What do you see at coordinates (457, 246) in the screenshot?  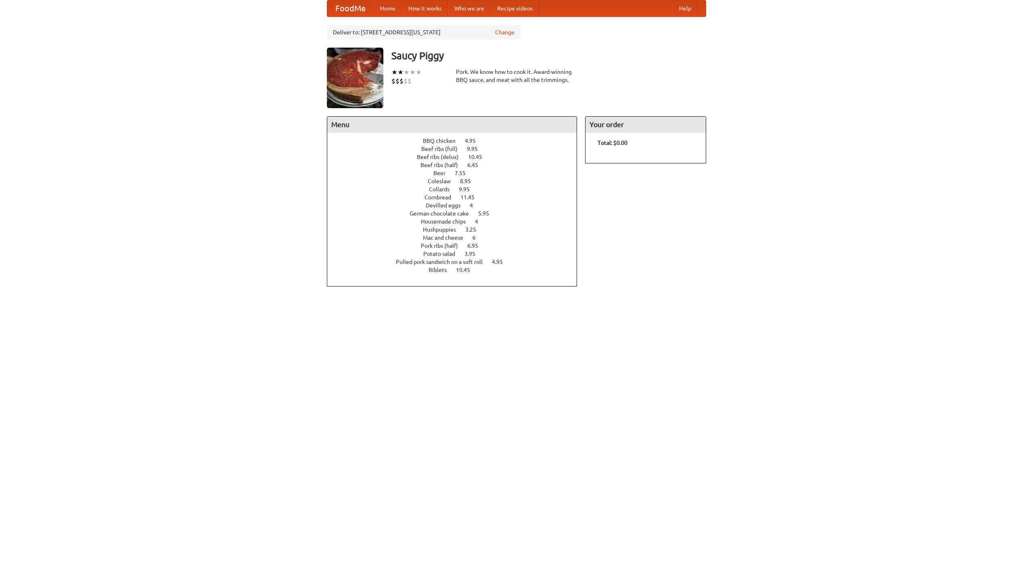 I see `a: Pork ribs (half) 6.95` at bounding box center [457, 246].